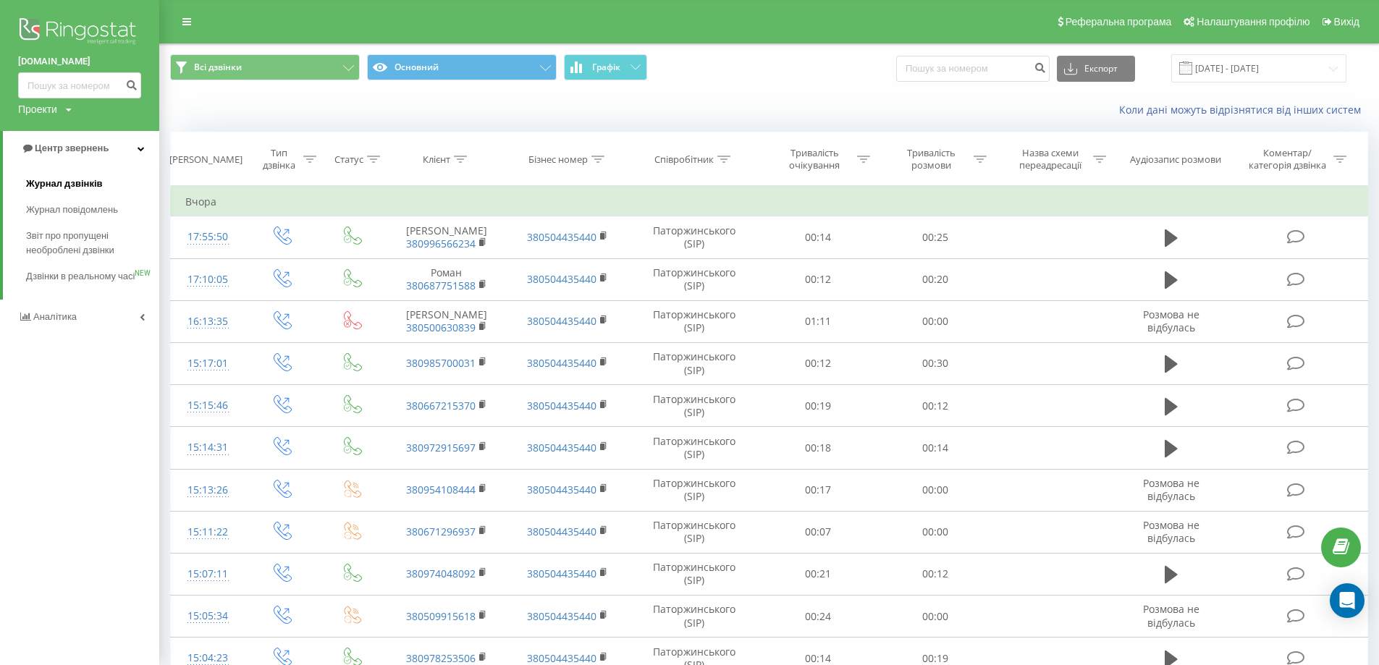 The image size is (1379, 665). Describe the element at coordinates (55, 316) in the screenshot. I see `span: Аналiтика` at that location.